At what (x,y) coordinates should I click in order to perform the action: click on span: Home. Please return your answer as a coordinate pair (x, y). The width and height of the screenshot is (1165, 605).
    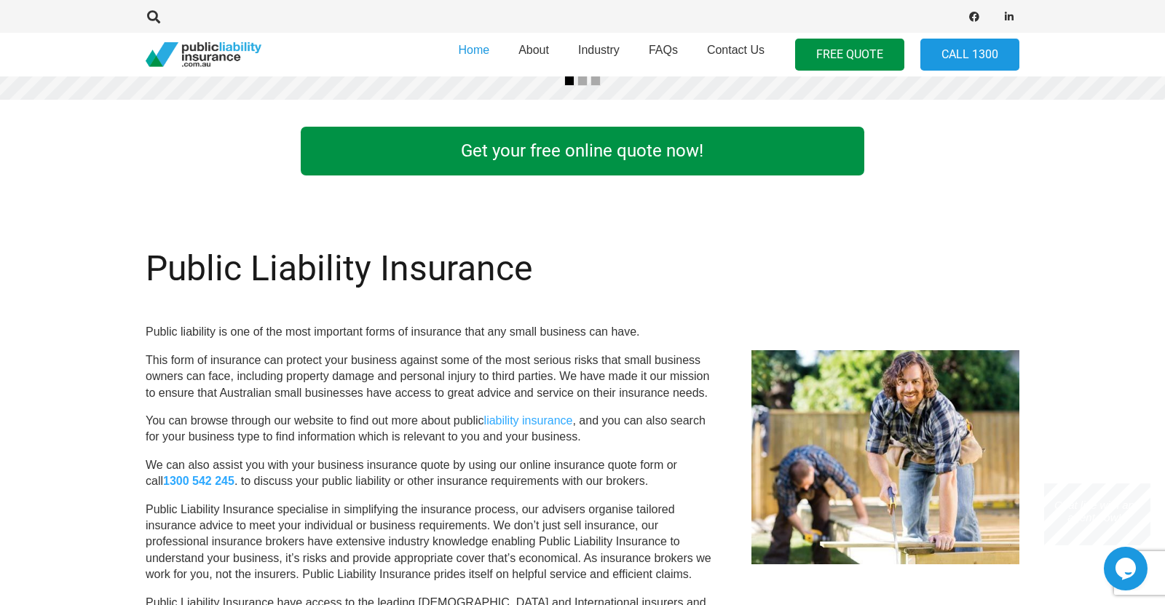
    Looking at the image, I should click on (473, 49).